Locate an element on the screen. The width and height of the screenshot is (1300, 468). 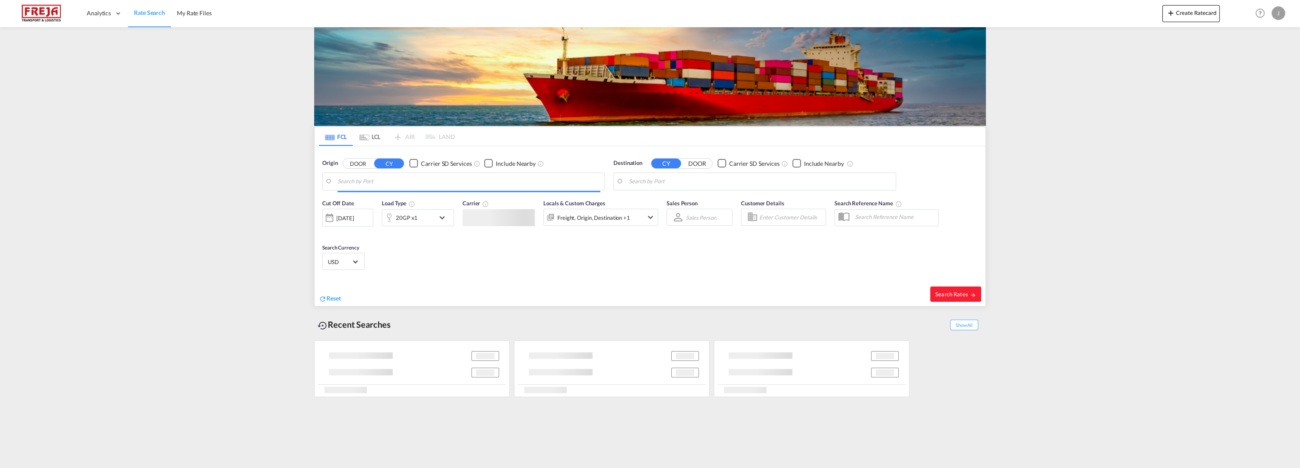
div: Help is located at coordinates (1262, 14).